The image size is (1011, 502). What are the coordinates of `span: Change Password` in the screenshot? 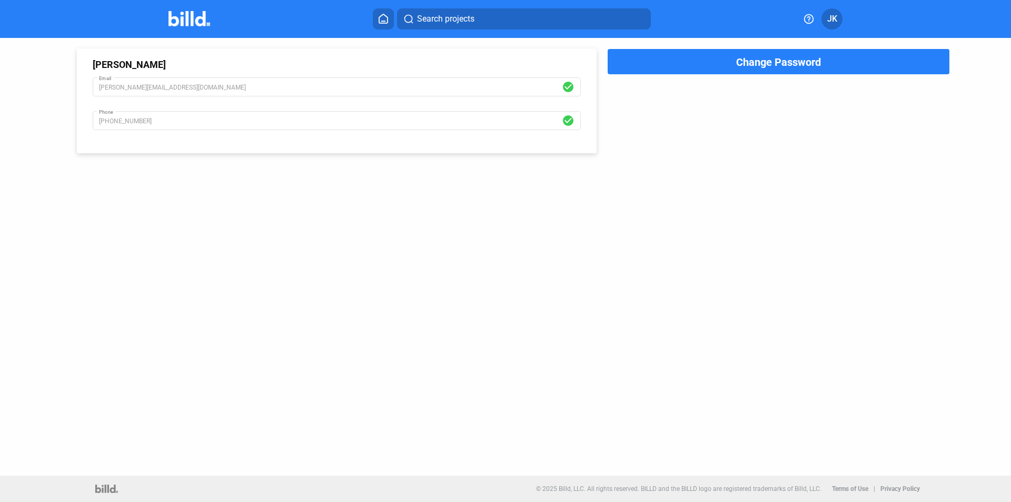 It's located at (778, 62).